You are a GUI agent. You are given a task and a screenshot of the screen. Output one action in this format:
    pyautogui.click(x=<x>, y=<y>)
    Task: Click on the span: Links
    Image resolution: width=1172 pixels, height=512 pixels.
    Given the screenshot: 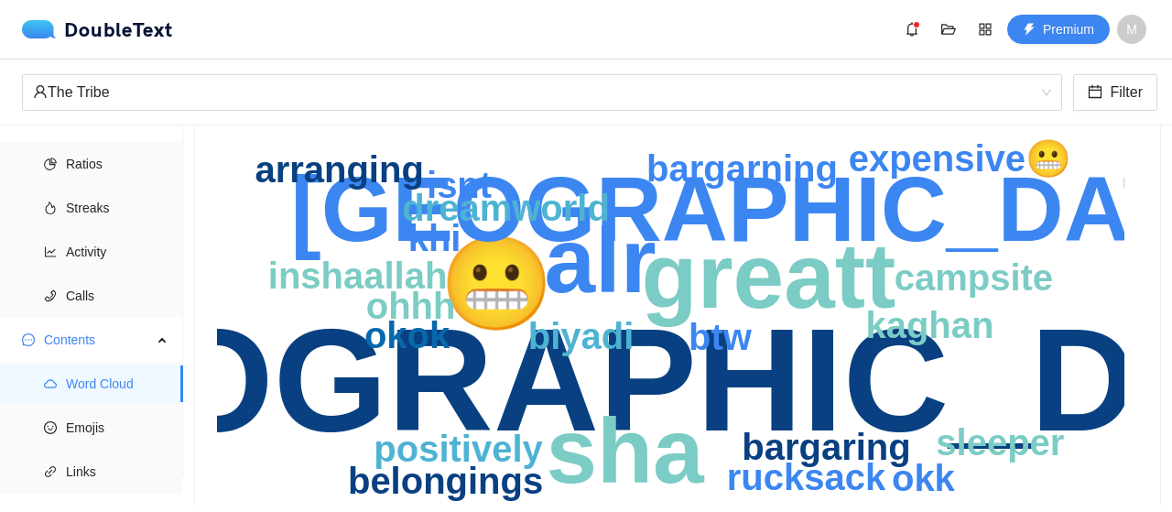 What is the action you would take?
    pyautogui.click(x=117, y=472)
    